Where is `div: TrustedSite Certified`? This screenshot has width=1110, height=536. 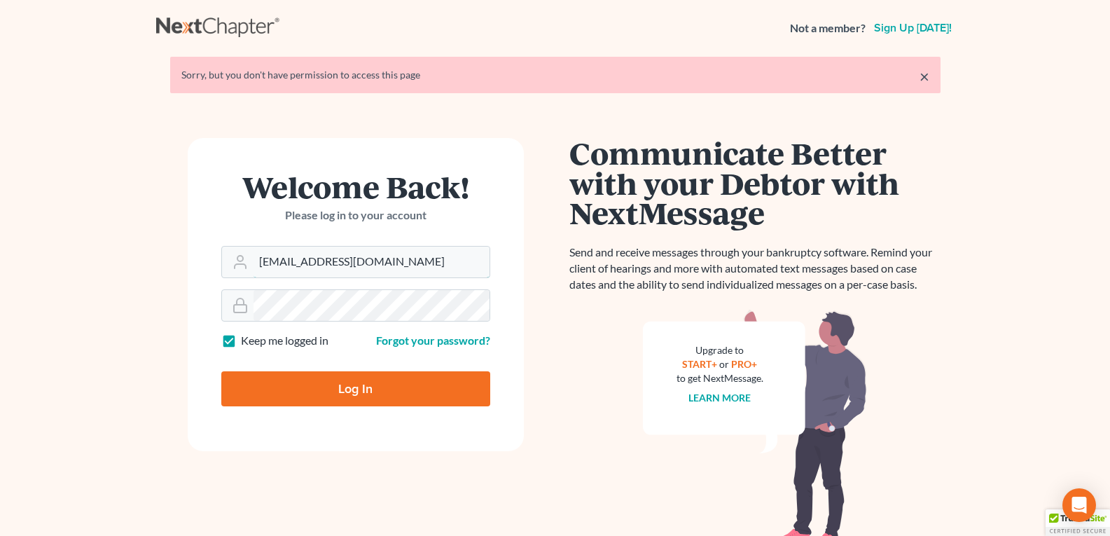
div: TrustedSite Certified is located at coordinates (1078, 522).